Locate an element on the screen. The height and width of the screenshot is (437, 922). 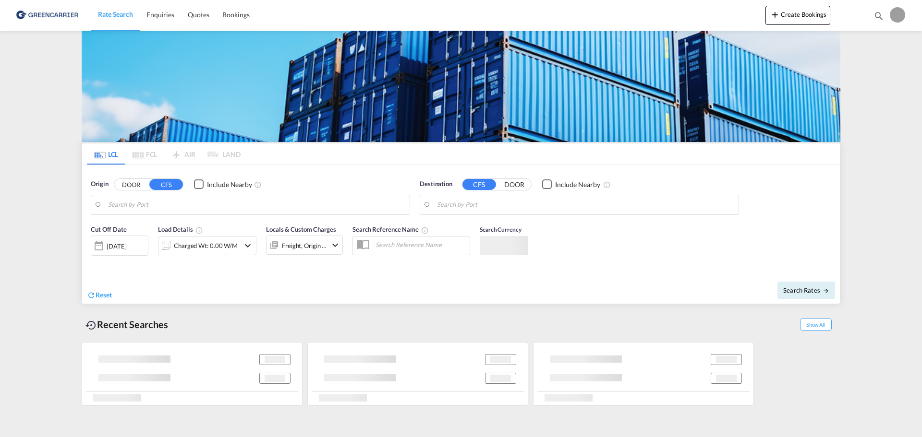
span: Enquiries is located at coordinates (160, 14).